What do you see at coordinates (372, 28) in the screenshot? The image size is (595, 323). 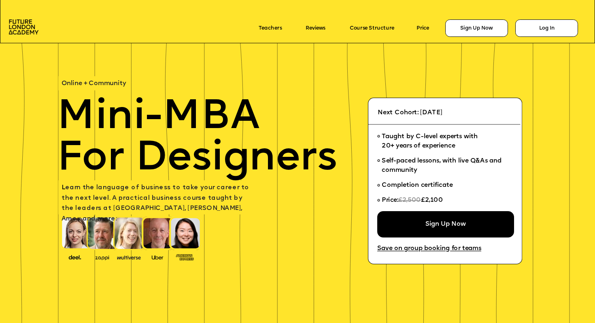 I see `a: Course Structure` at bounding box center [372, 28].